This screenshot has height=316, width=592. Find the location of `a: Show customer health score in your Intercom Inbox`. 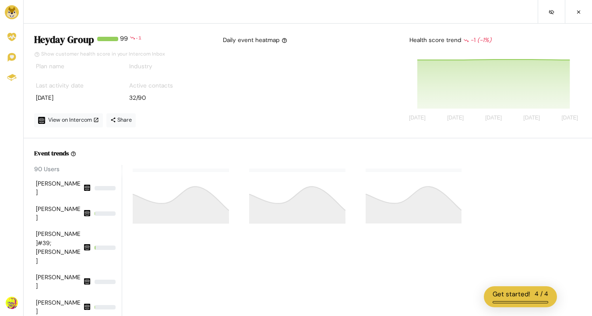

a: Show customer health score in your Intercom Inbox is located at coordinates (99, 54).